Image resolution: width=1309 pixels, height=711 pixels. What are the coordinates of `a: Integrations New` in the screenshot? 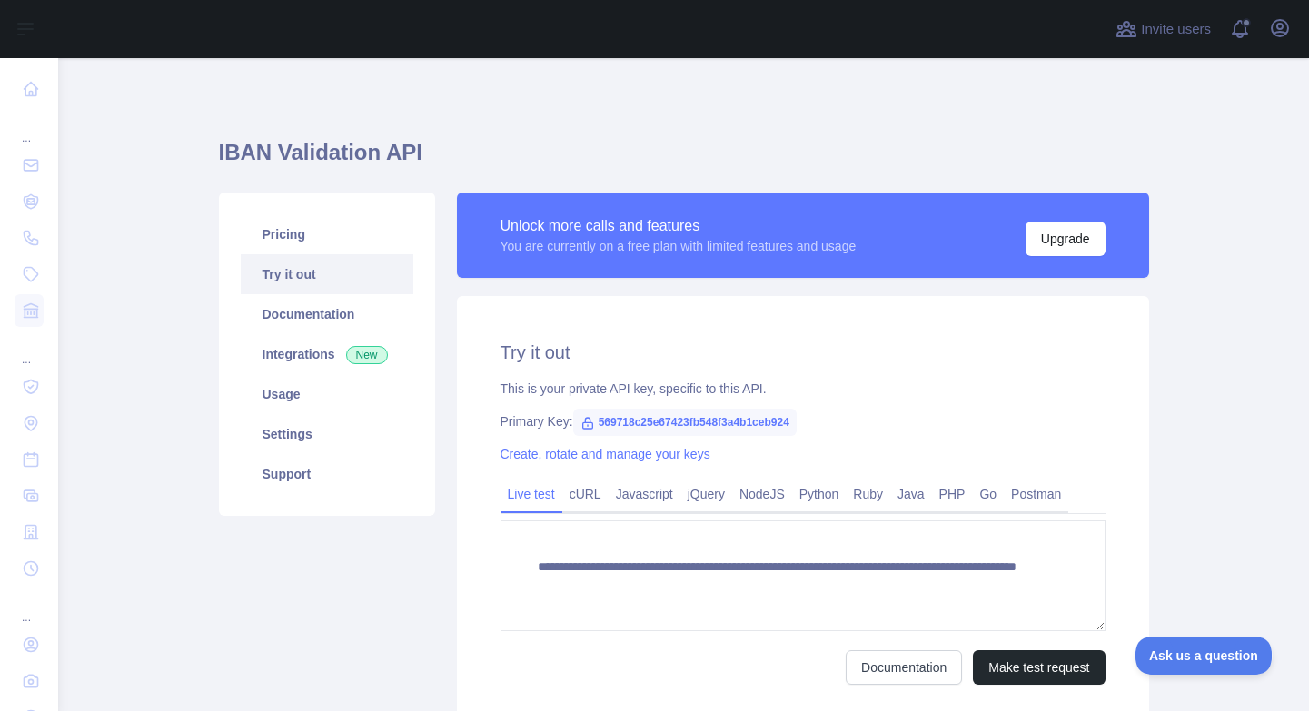 It's located at (327, 354).